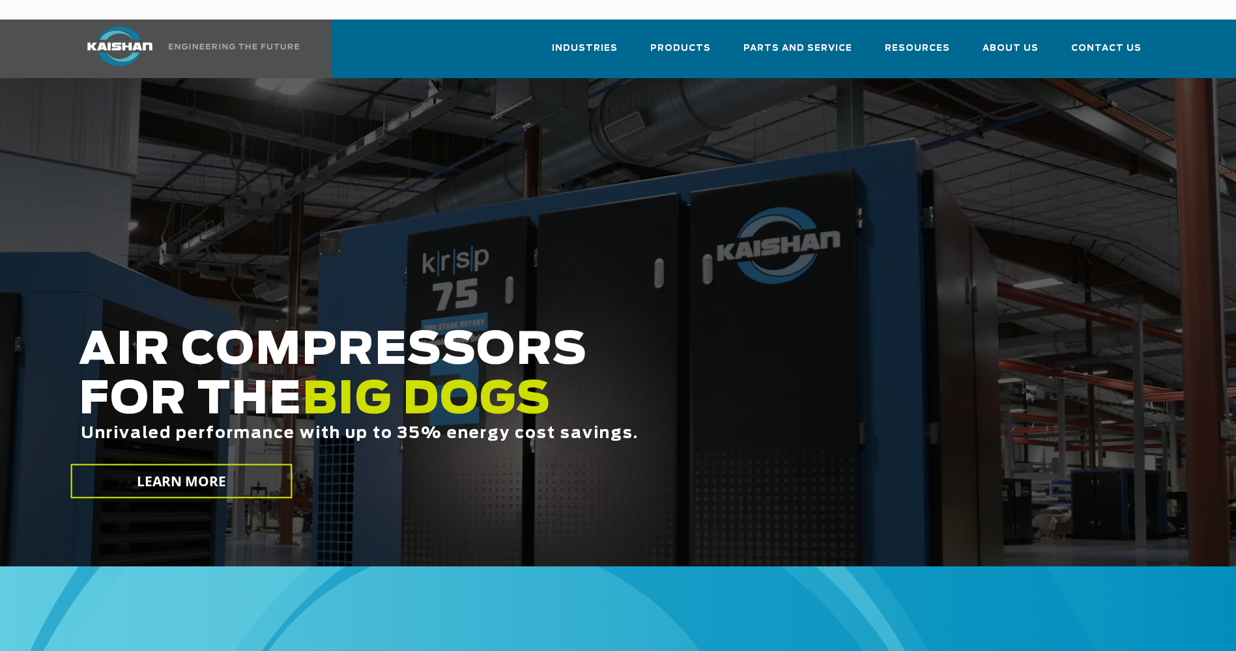  I want to click on a: Contact Us, so click(1106, 53).